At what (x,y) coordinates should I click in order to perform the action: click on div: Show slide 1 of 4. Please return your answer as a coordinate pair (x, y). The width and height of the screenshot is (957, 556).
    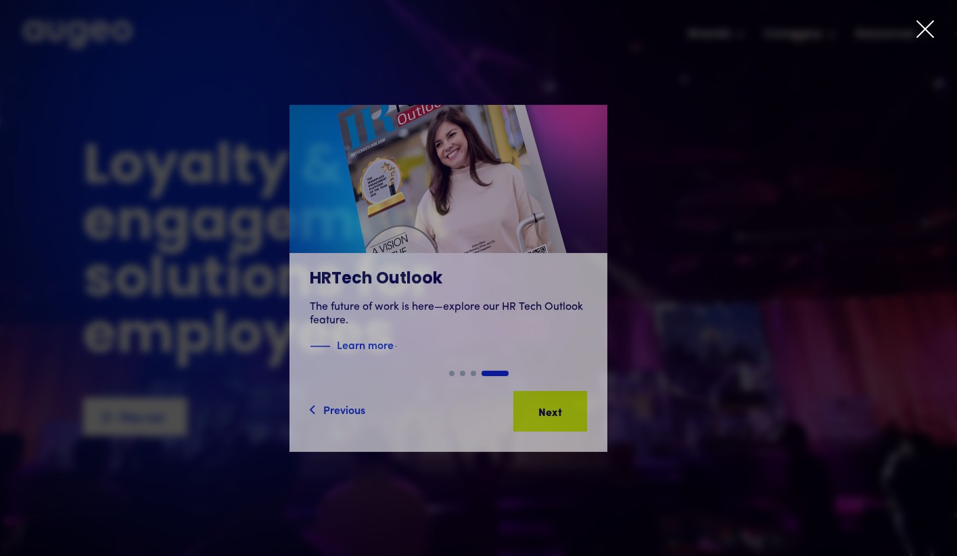
    Looking at the image, I should click on (452, 373).